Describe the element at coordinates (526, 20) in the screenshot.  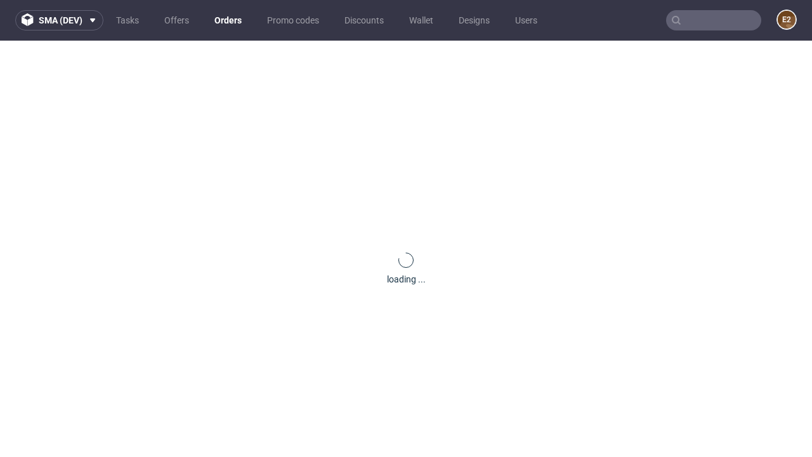
I see `a: Users` at that location.